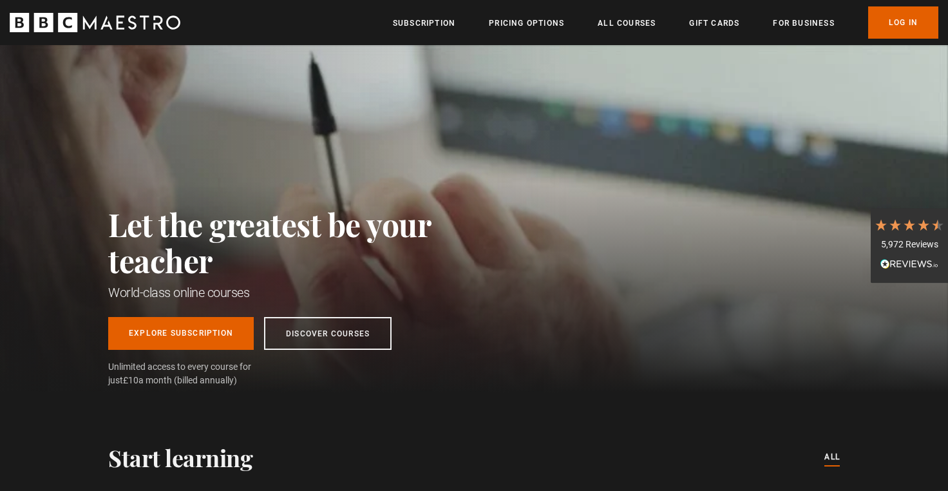 This screenshot has height=491, width=948. Describe the element at coordinates (424, 23) in the screenshot. I see `a: Subscription` at that location.